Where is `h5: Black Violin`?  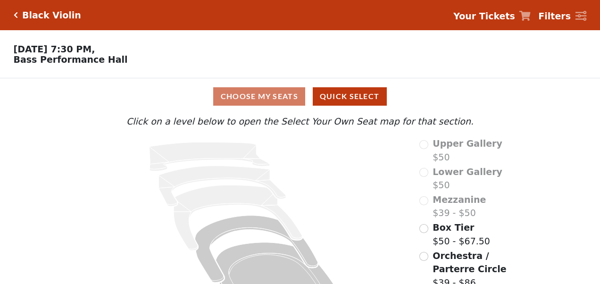
h5: Black Violin is located at coordinates (51, 15).